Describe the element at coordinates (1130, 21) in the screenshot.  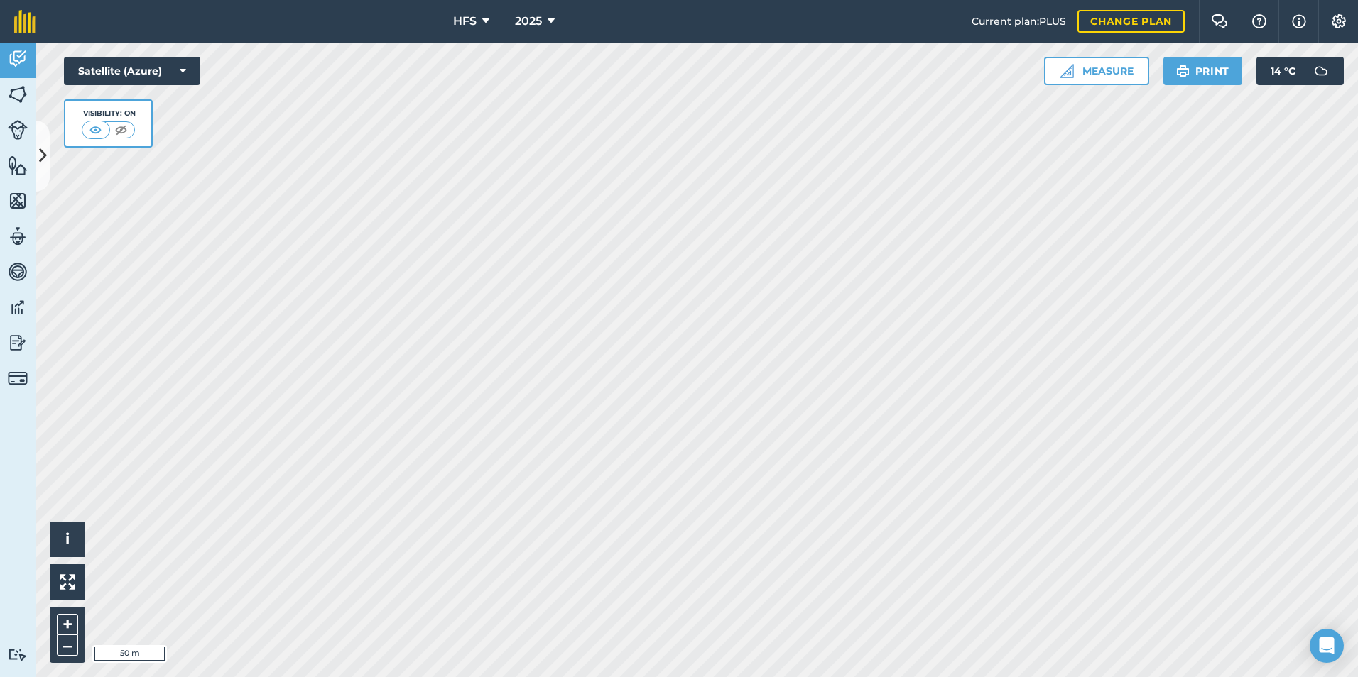
I see `a: Change plan` at that location.